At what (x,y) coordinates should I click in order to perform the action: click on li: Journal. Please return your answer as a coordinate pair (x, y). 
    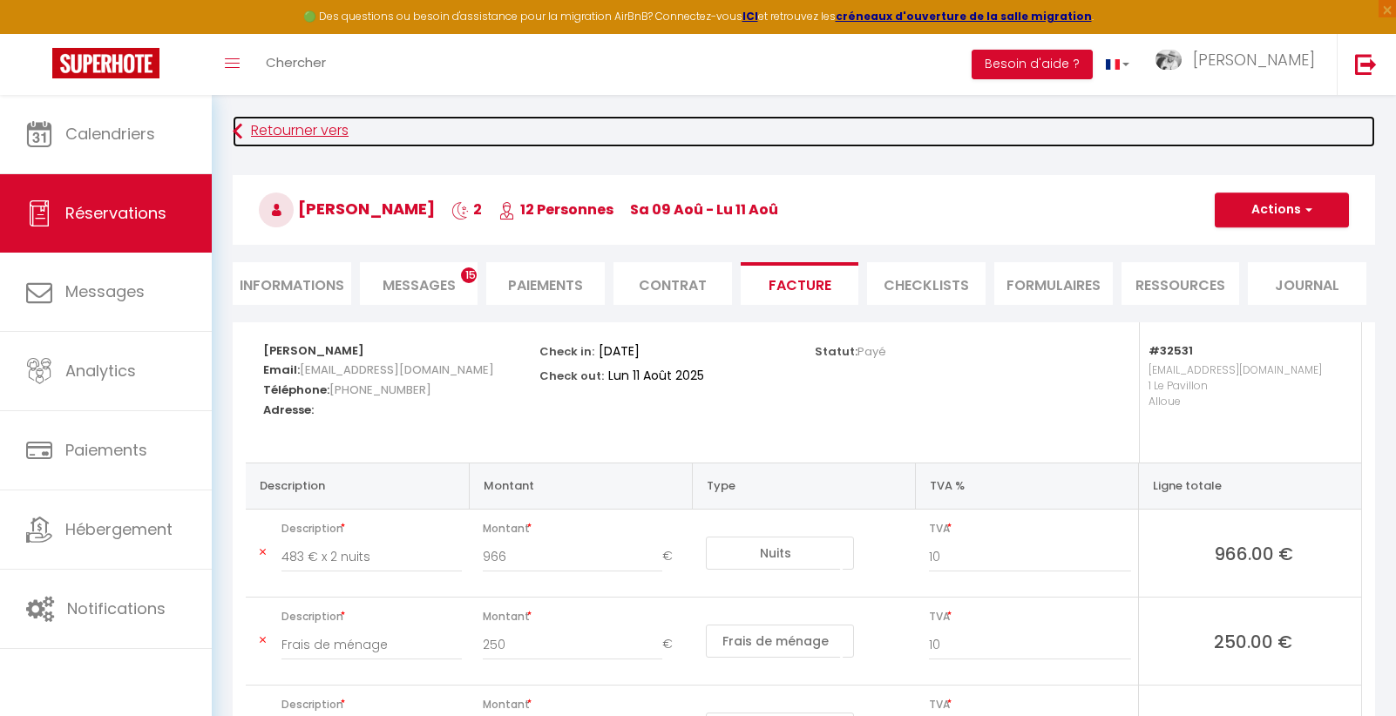
    Looking at the image, I should click on (1307, 283).